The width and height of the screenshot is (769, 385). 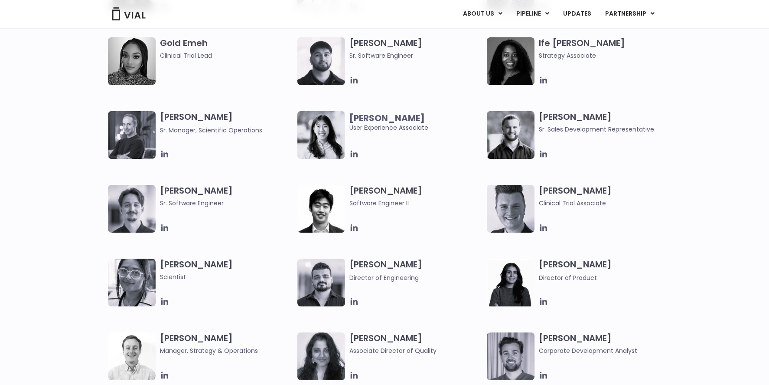 What do you see at coordinates (511, 209) in the screenshot?
I see `img: Headshot of smiling man named Collin` at bounding box center [511, 209].